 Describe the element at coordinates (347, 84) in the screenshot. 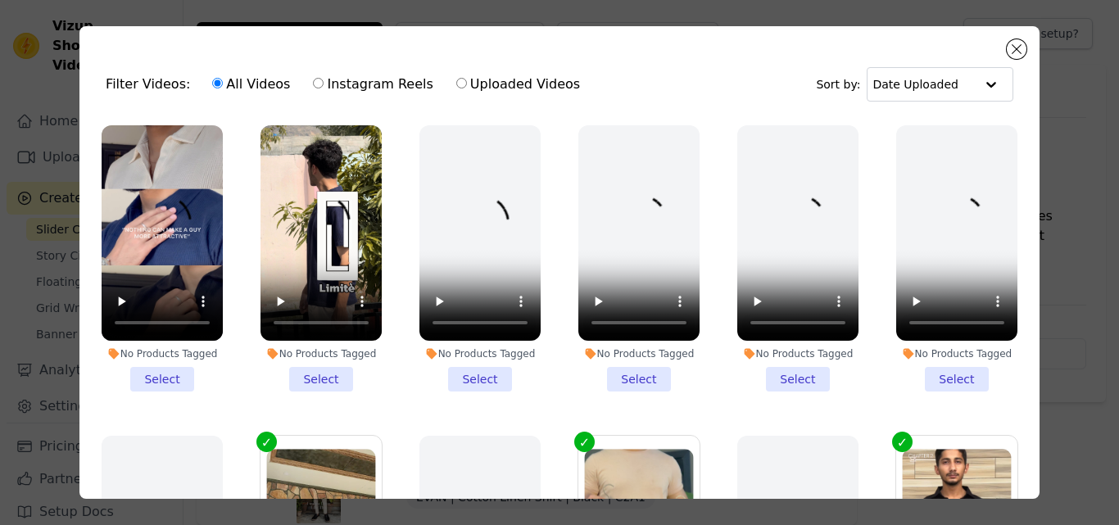

I see `div: Filter Videos:` at that location.